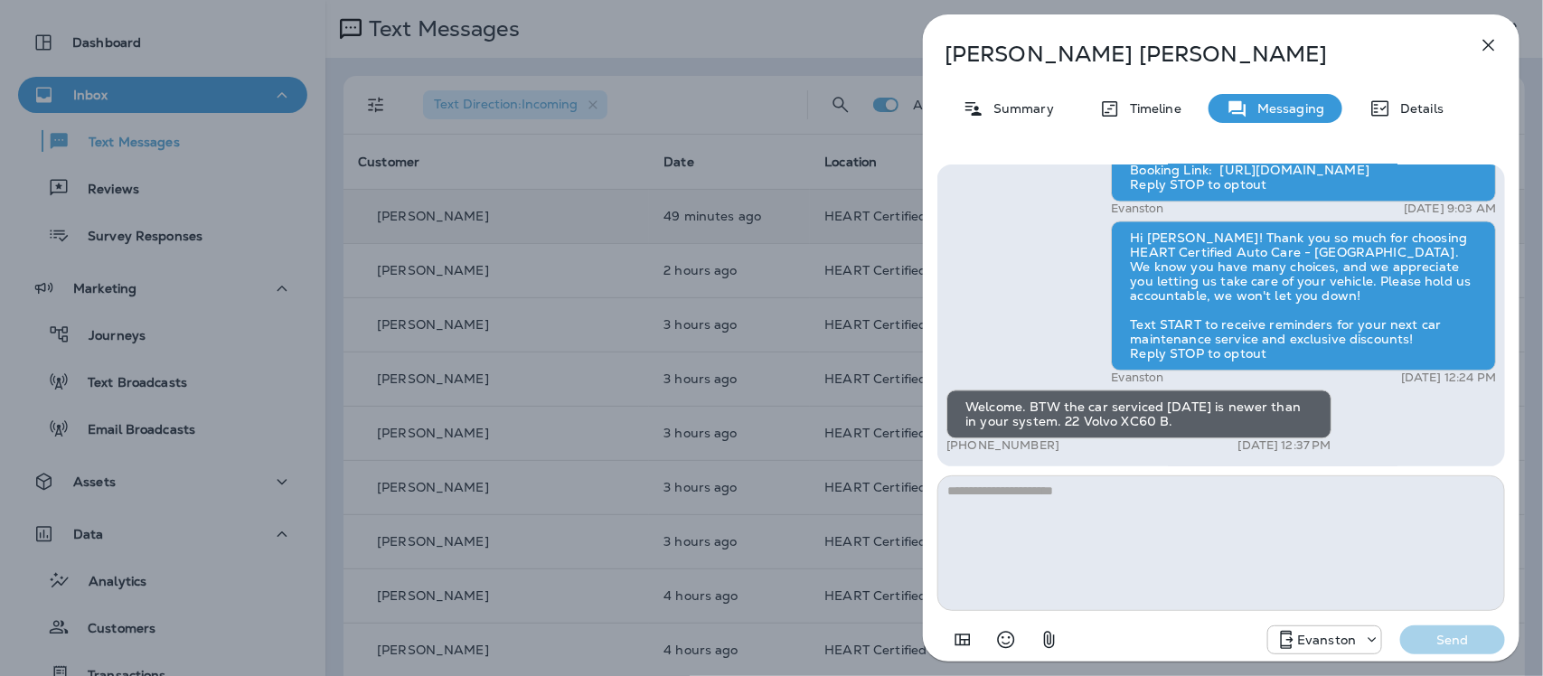 Image resolution: width=1543 pixels, height=676 pixels. What do you see at coordinates (1151, 108) in the screenshot?
I see `p: Timeline` at bounding box center [1151, 108].